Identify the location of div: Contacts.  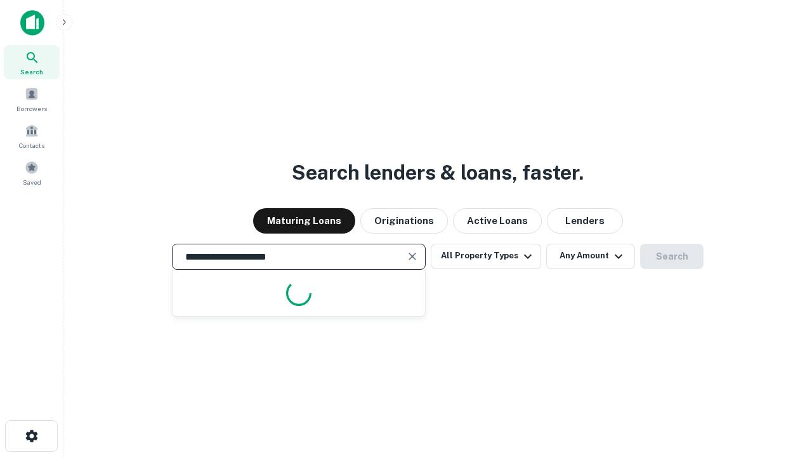
(32, 136).